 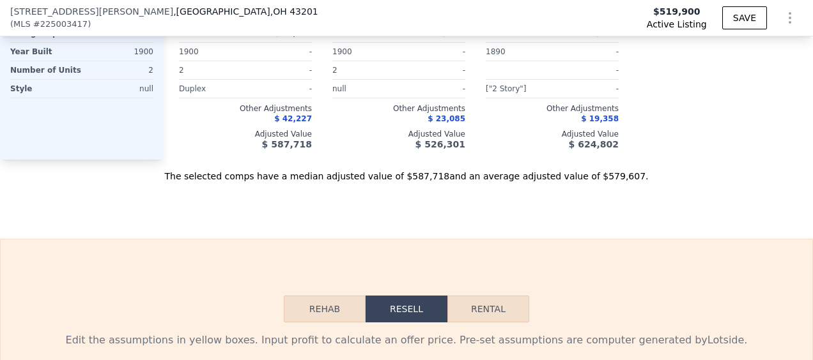 What do you see at coordinates (45, 52) in the screenshot?
I see `div: Year Built` at bounding box center [45, 52].